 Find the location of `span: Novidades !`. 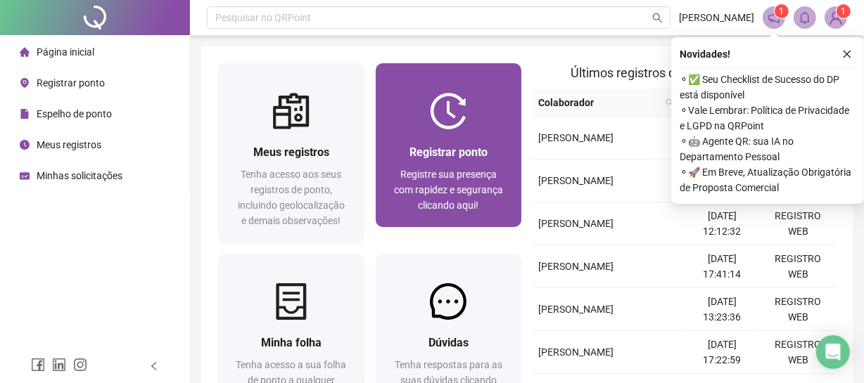

span: Novidades ! is located at coordinates (705, 54).